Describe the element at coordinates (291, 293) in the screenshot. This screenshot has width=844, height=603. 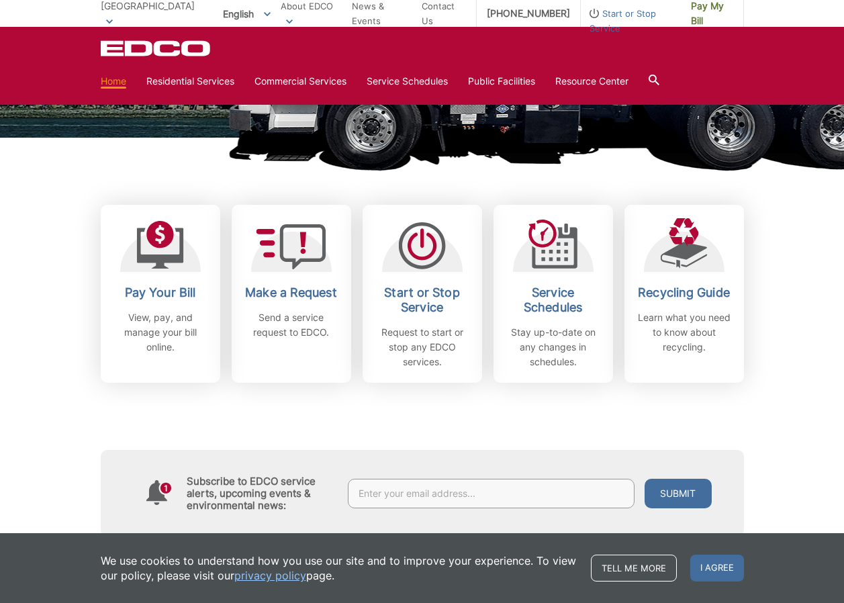
I see `a: Make a Request Send a service request to EDCO.` at that location.